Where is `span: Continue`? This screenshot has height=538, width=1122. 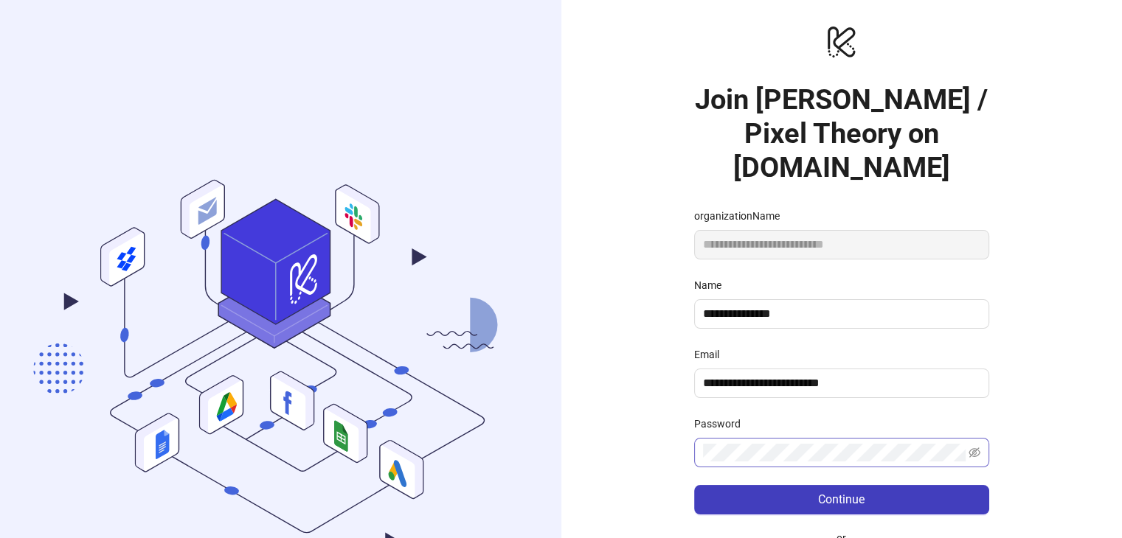
span: Continue is located at coordinates (841, 500).